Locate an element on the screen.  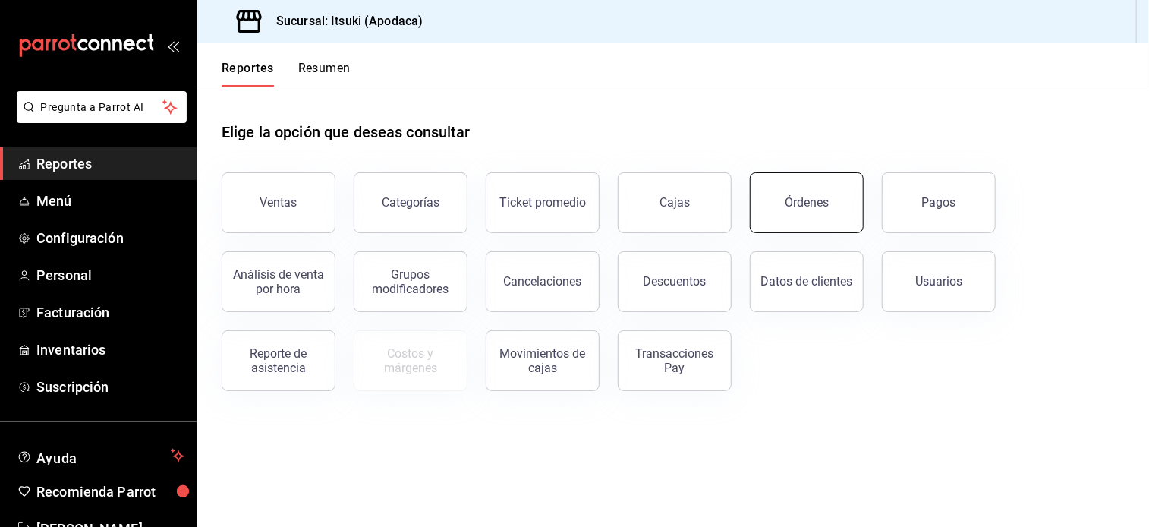
span: Pregunta a Parrot AI is located at coordinates (102, 107).